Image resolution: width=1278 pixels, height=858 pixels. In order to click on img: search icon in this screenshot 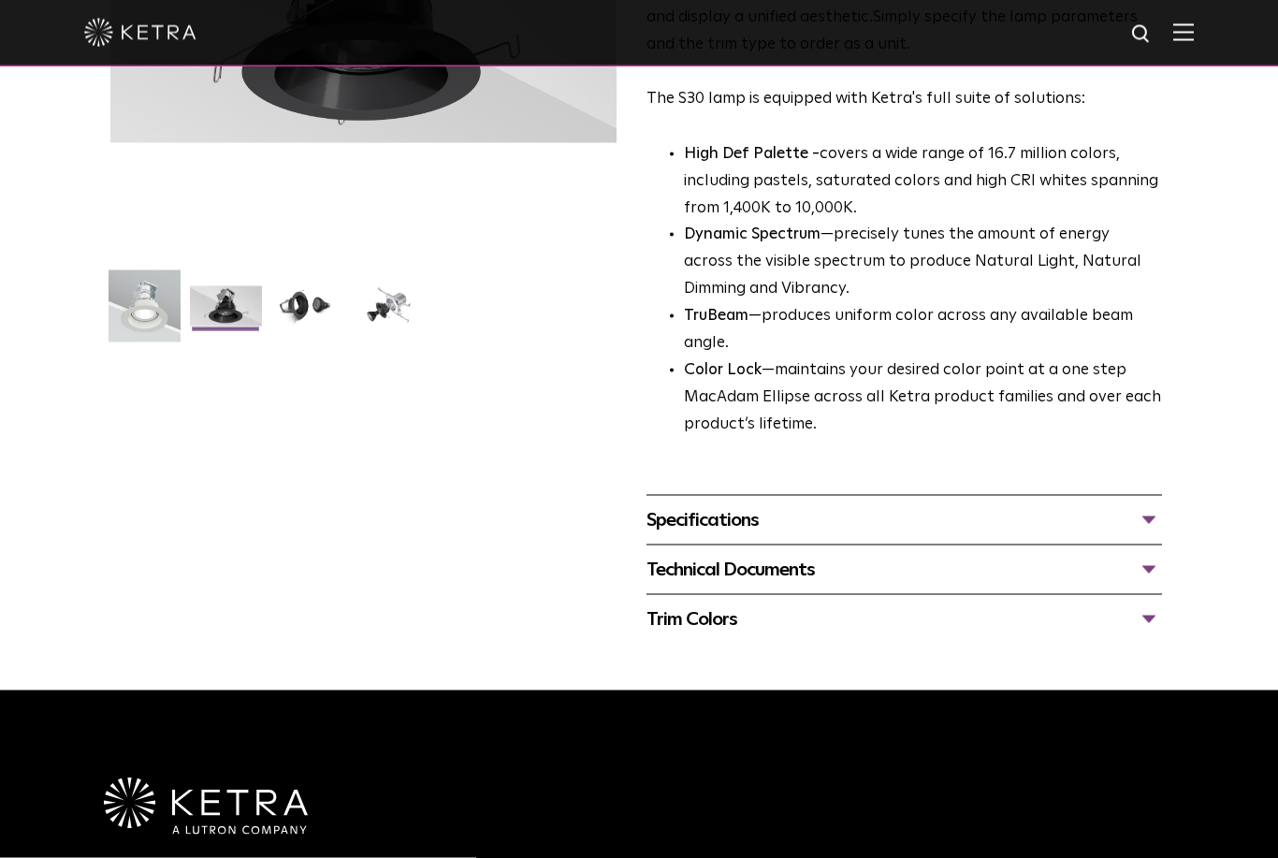, I will do `click(1141, 35)`.